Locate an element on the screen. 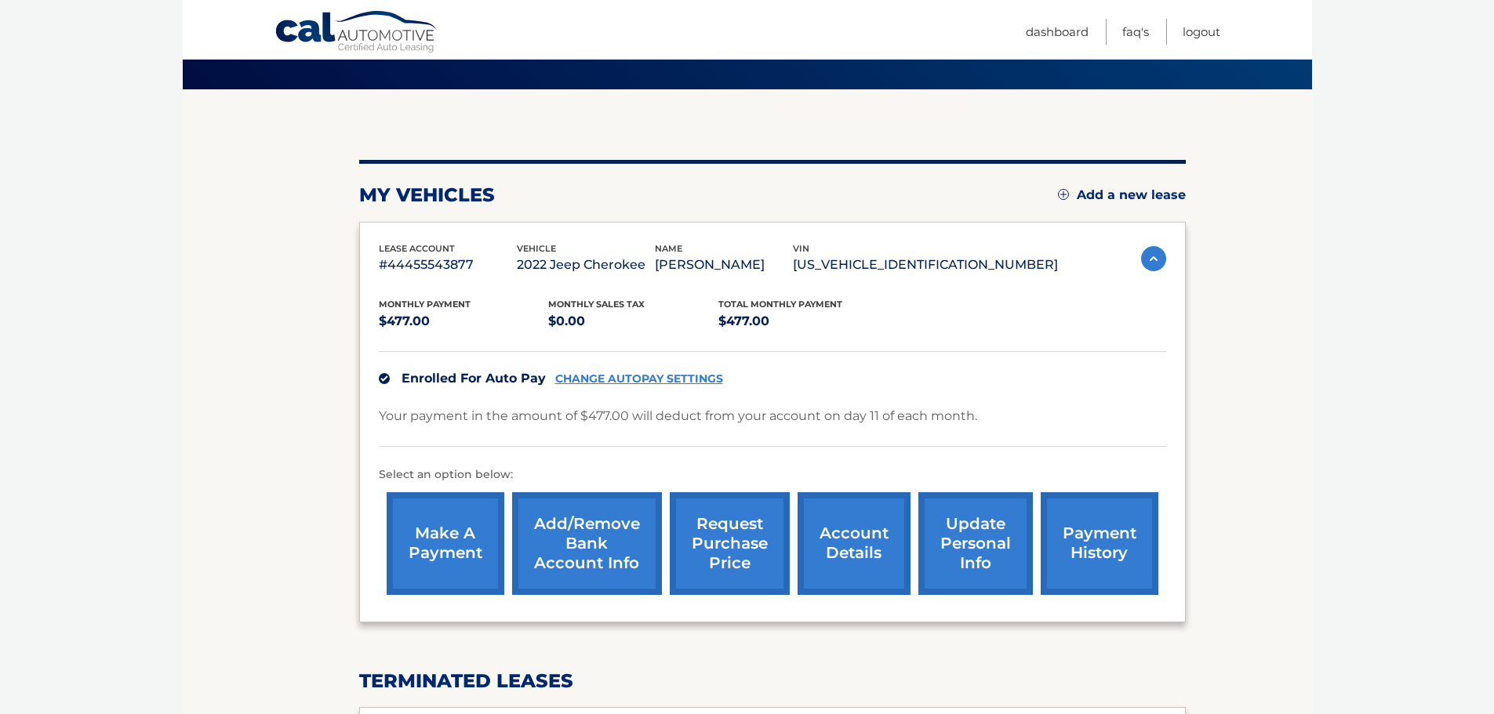  a: CHANGE AUTOPAY SETTINGS is located at coordinates (639, 379).